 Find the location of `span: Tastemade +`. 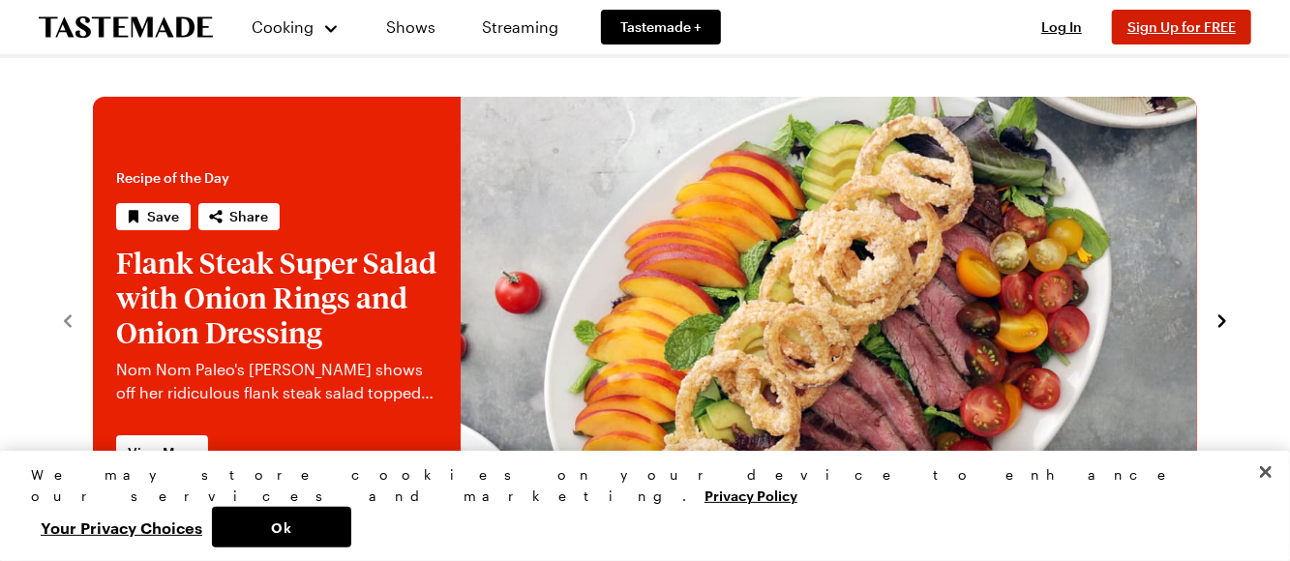

span: Tastemade + is located at coordinates (661, 27).